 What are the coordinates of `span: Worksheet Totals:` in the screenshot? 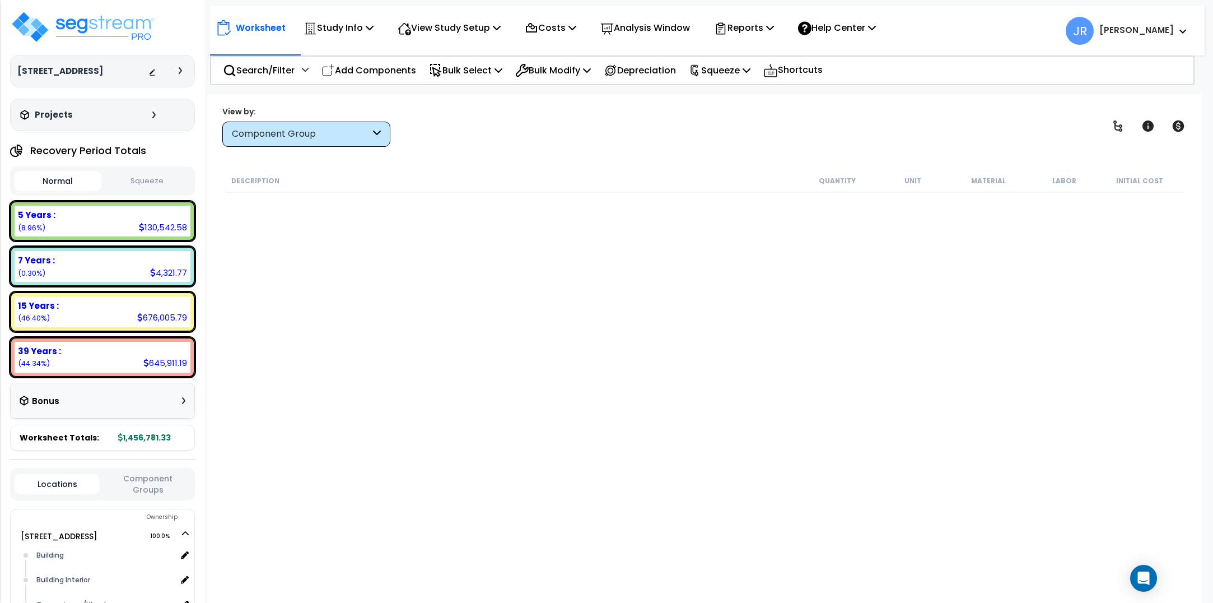 It's located at (59, 437).